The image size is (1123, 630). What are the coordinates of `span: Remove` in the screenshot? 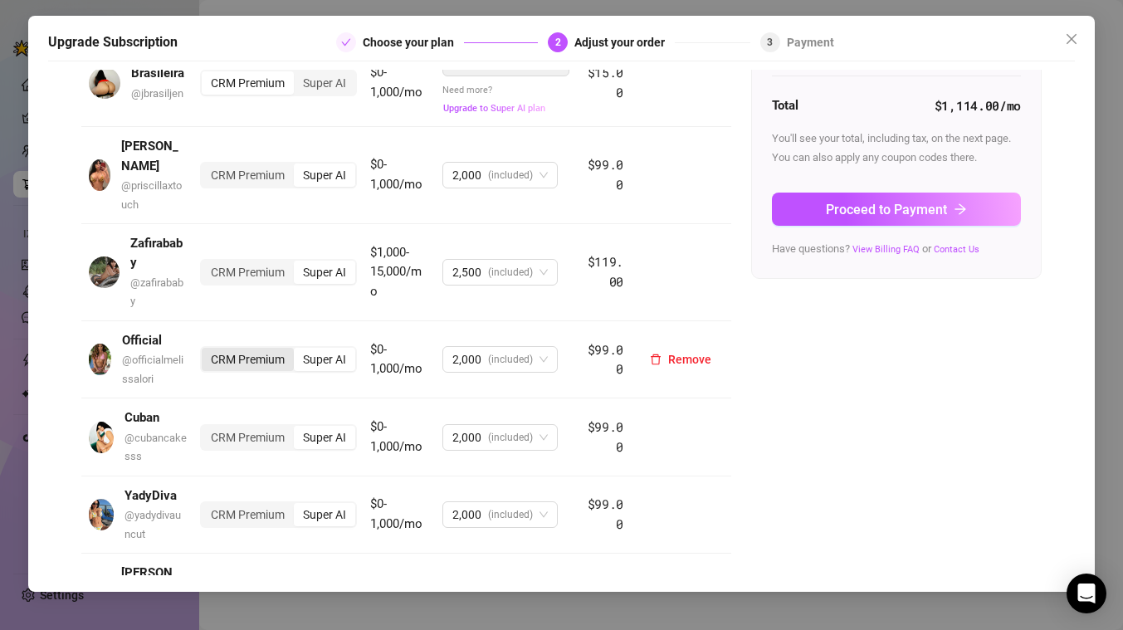 It's located at (690, 359).